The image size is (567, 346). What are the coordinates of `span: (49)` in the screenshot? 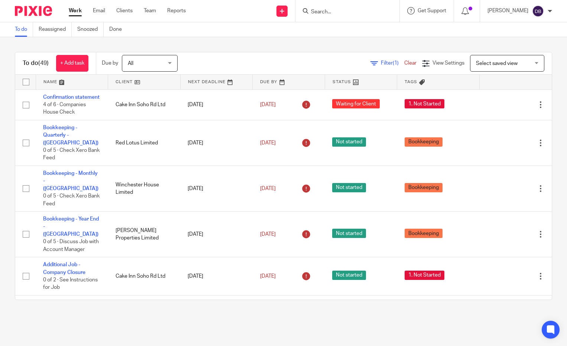 It's located at (43, 63).